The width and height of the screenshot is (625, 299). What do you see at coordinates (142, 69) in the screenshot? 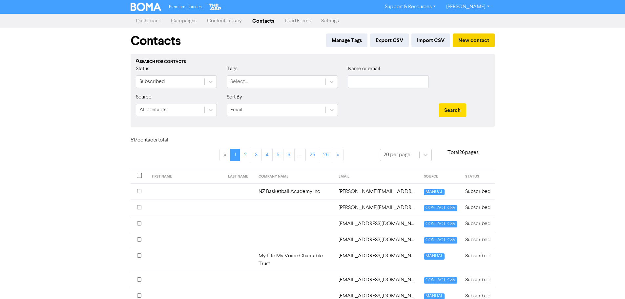
I see `label: Status` at bounding box center [142, 69].